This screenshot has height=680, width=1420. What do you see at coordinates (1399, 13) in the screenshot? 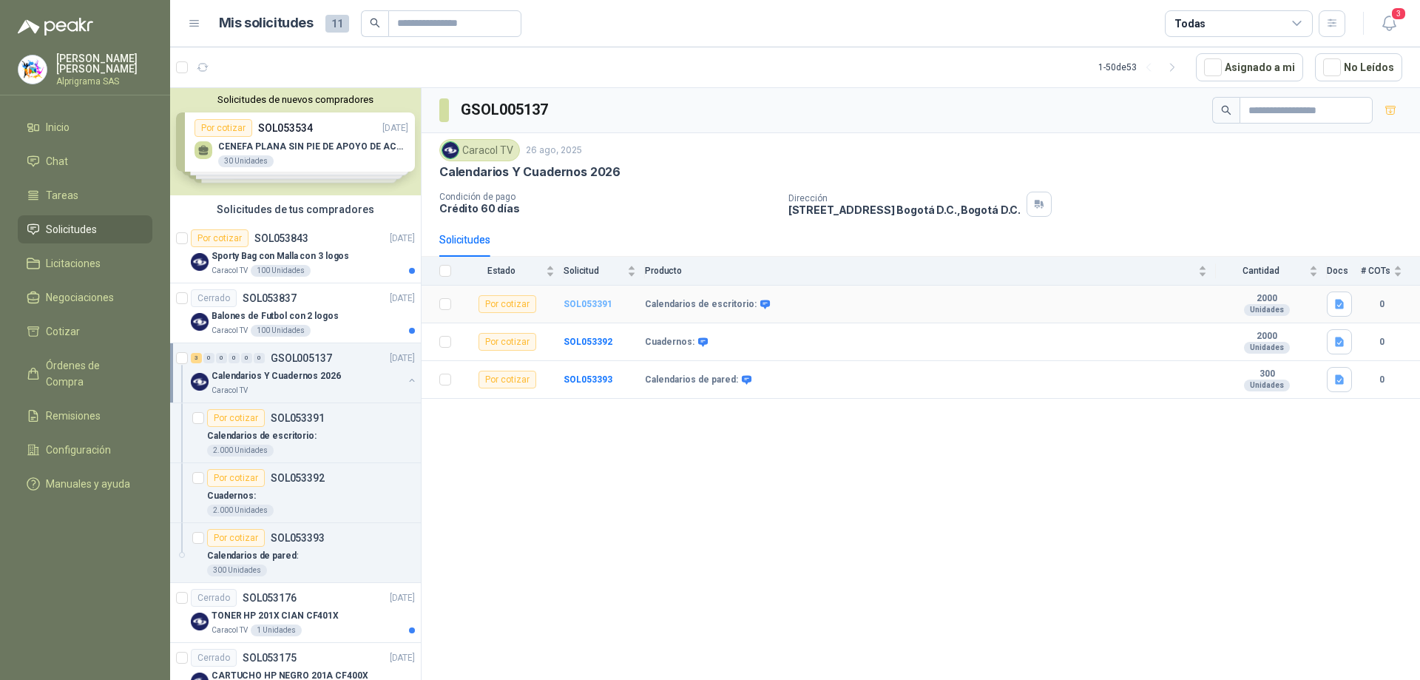
I see `span: 3` at bounding box center [1399, 13].